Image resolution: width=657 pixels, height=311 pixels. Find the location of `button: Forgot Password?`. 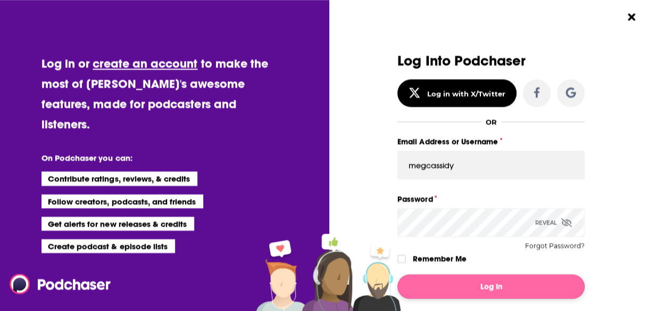

button: Forgot Password? is located at coordinates (555, 246).